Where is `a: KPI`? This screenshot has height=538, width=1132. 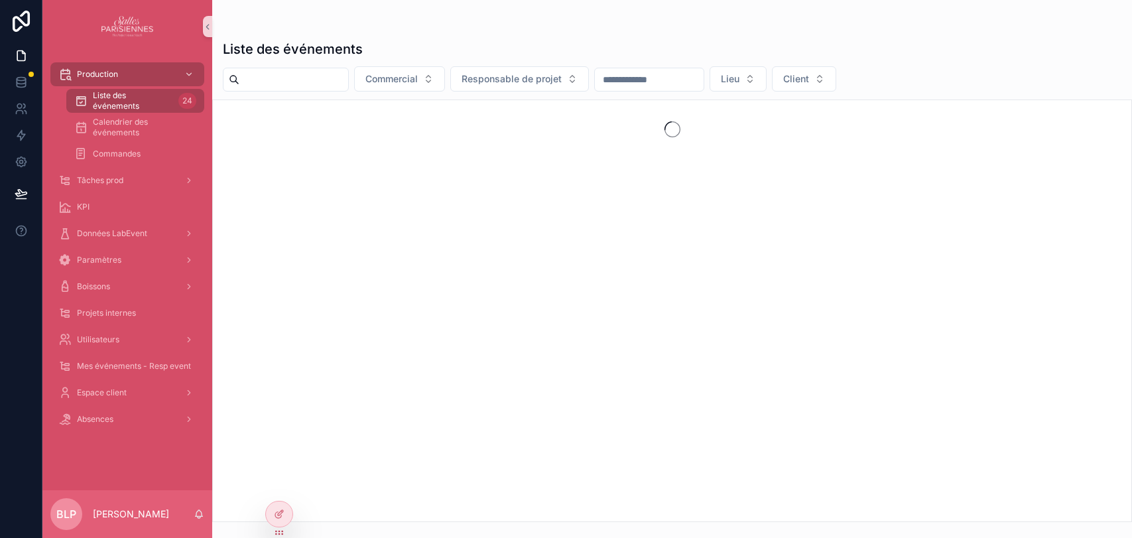 a: KPI is located at coordinates (127, 207).